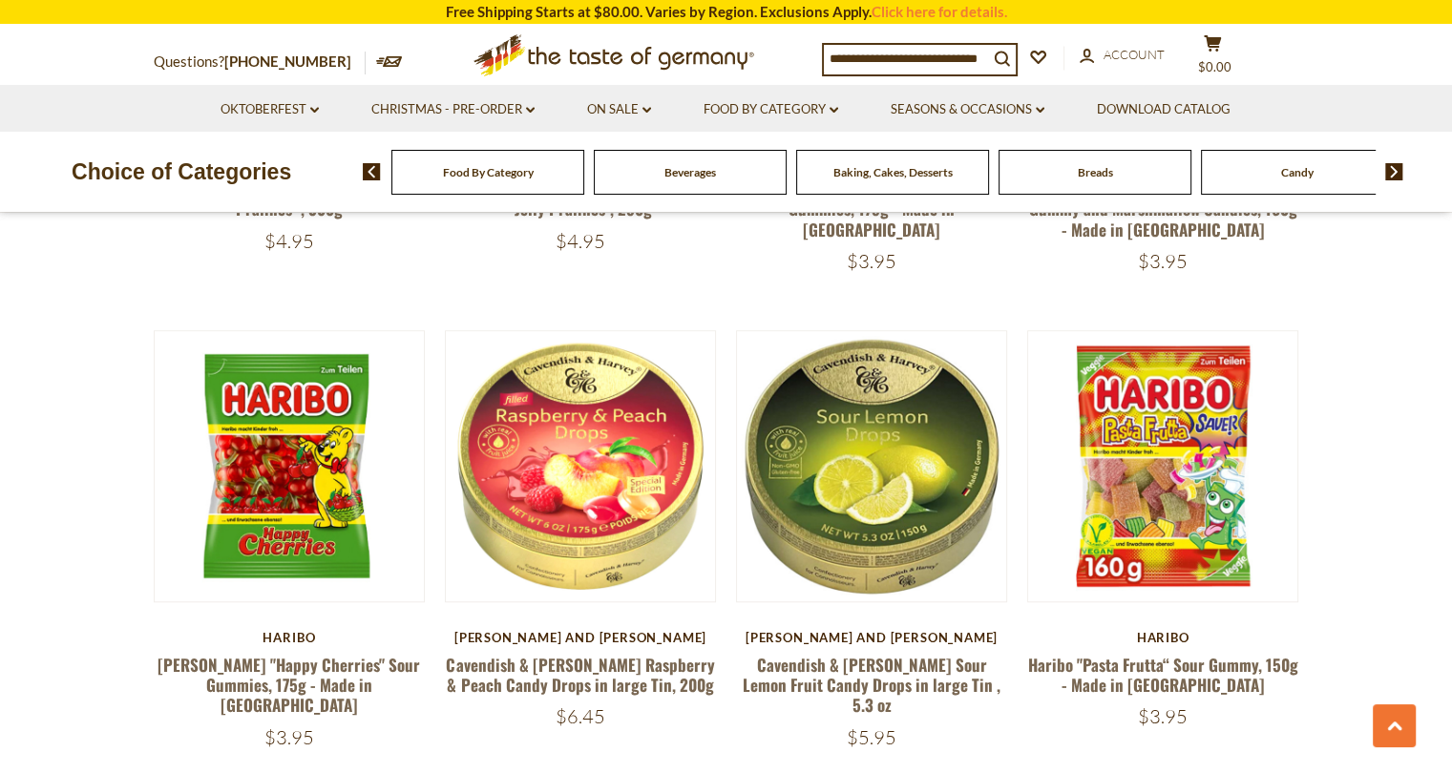 Image resolution: width=1452 pixels, height=773 pixels. Describe the element at coordinates (690, 172) in the screenshot. I see `a: Beverages` at that location.